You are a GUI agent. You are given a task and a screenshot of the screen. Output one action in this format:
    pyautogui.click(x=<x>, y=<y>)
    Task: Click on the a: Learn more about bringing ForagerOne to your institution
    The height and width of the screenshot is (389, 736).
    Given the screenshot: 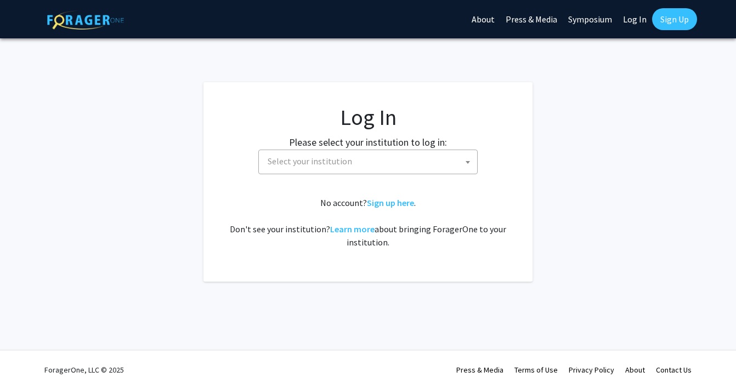 What is the action you would take?
    pyautogui.click(x=352, y=229)
    